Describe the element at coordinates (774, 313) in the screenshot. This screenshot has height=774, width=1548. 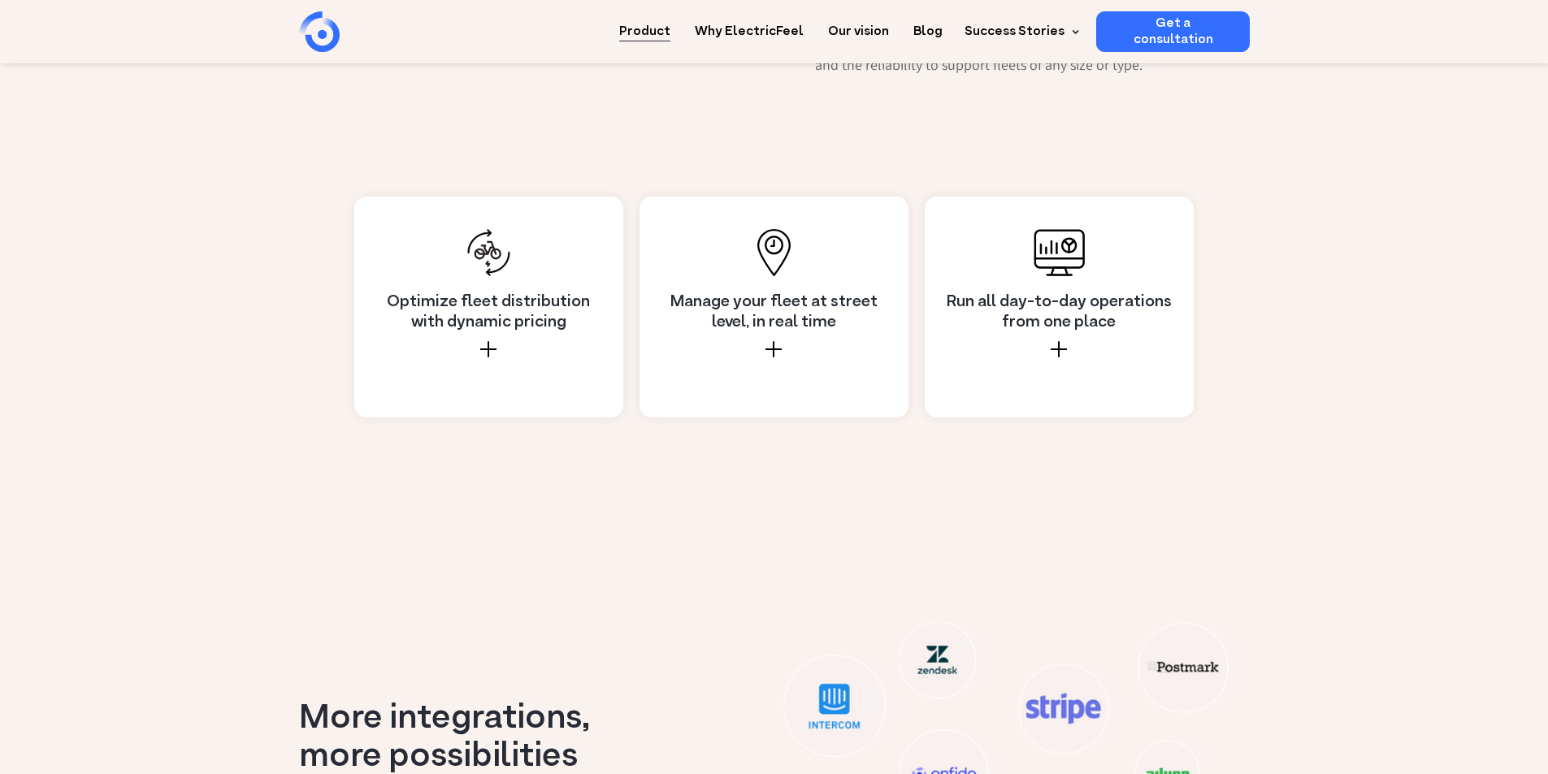
I see `h4: Manage your fleet at street level, in real time` at that location.